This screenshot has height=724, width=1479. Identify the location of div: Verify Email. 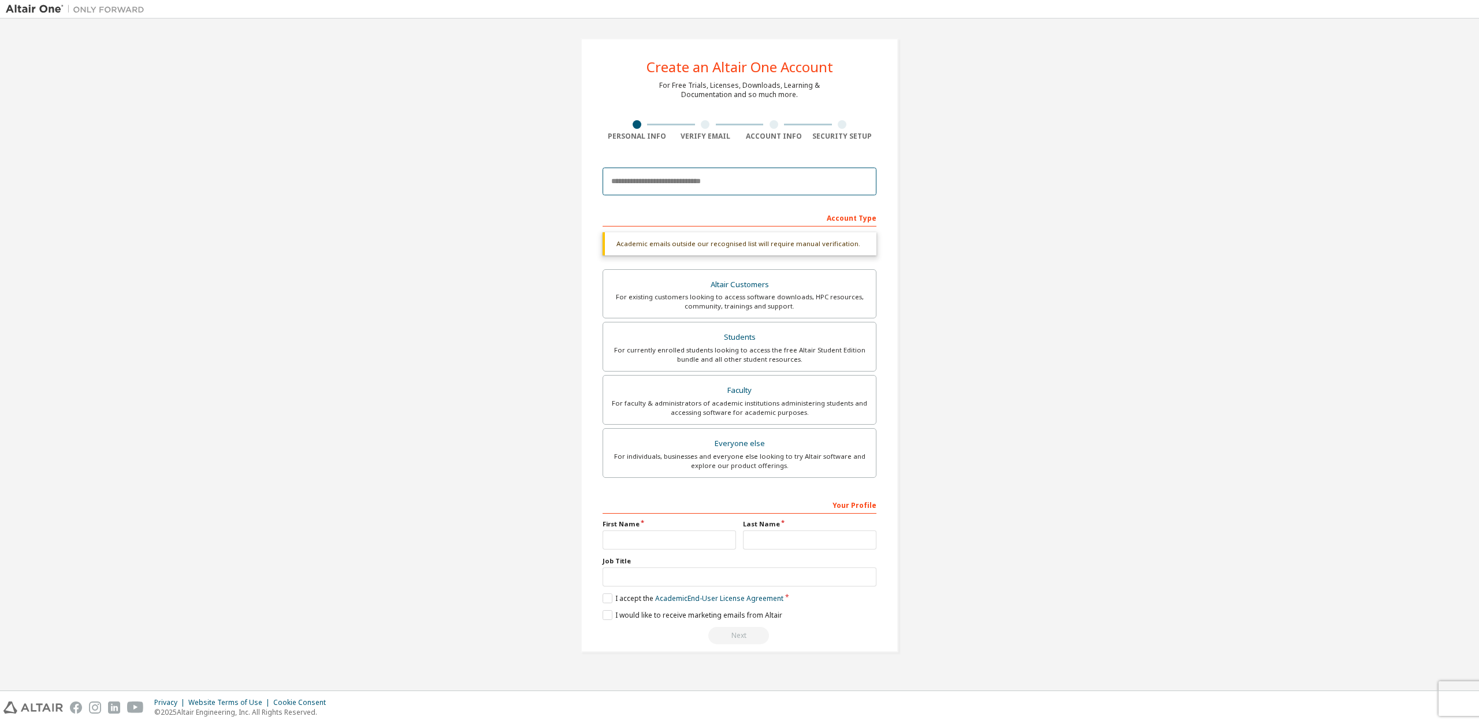
(705, 136).